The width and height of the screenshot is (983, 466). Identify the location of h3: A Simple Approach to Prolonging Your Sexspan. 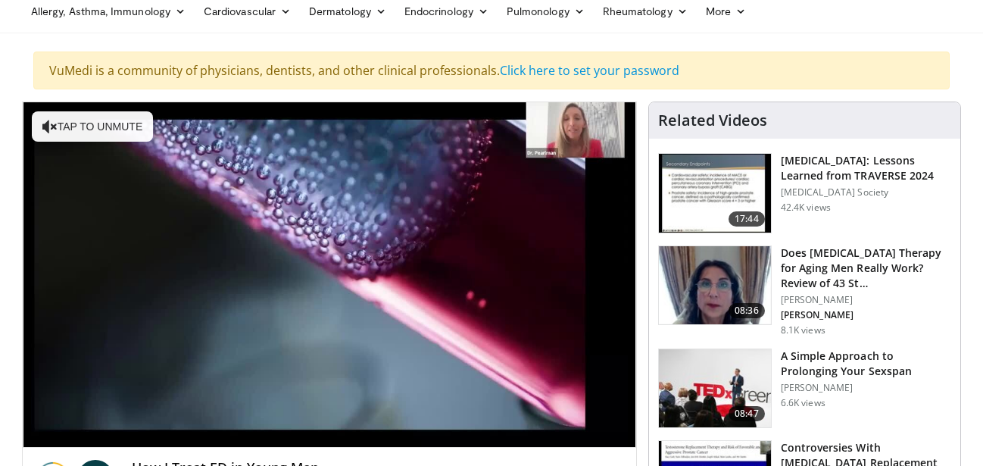
(865, 363).